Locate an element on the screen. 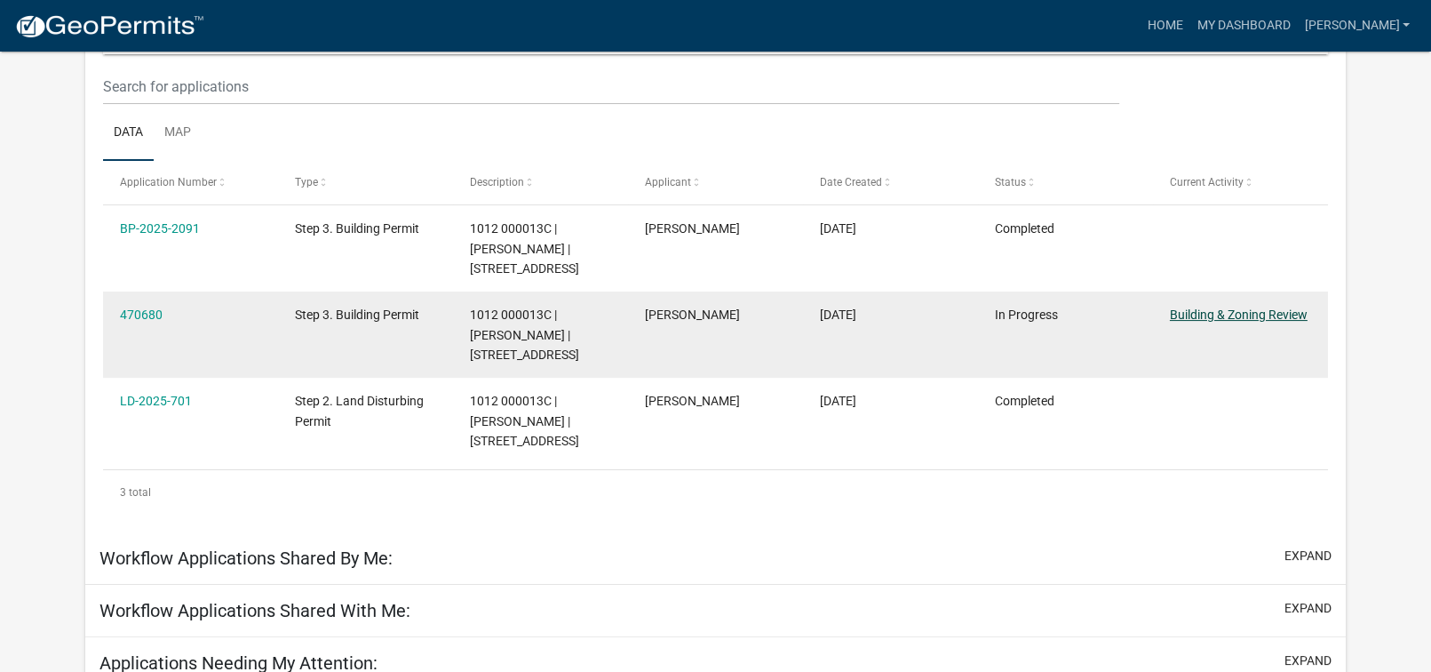 Image resolution: width=1431 pixels, height=672 pixels. div: 3 total is located at coordinates (716, 492).